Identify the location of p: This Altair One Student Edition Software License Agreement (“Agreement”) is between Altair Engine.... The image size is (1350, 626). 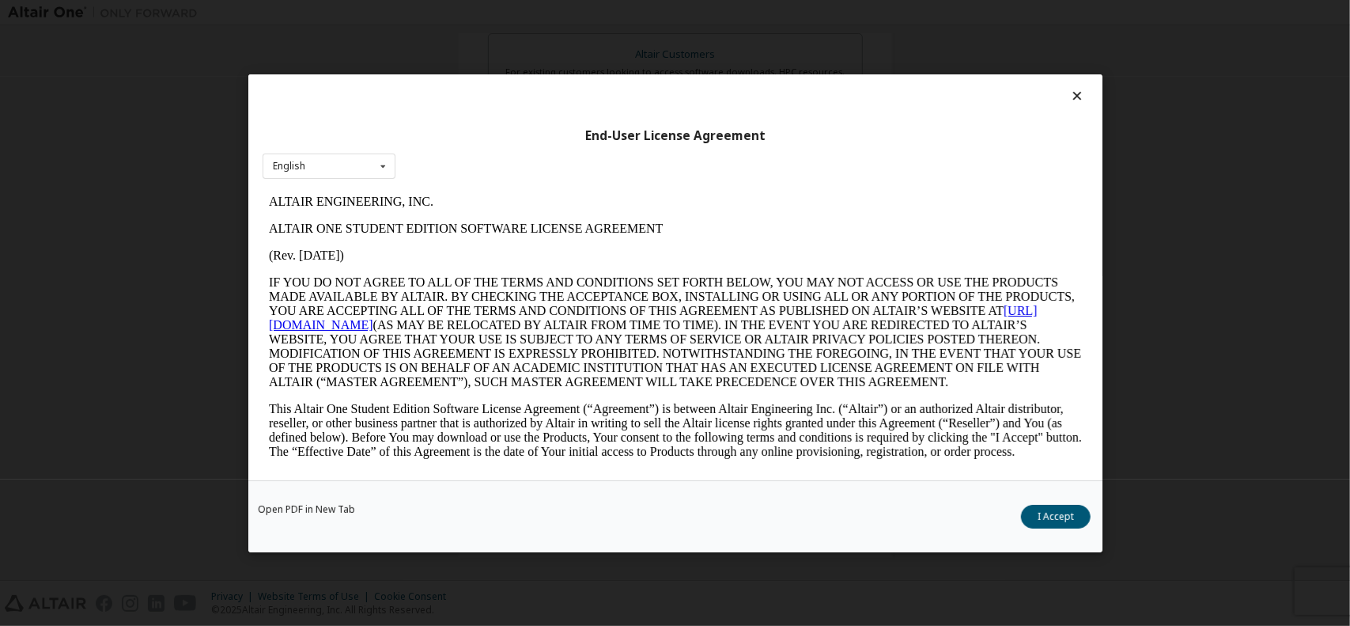
(413, 242).